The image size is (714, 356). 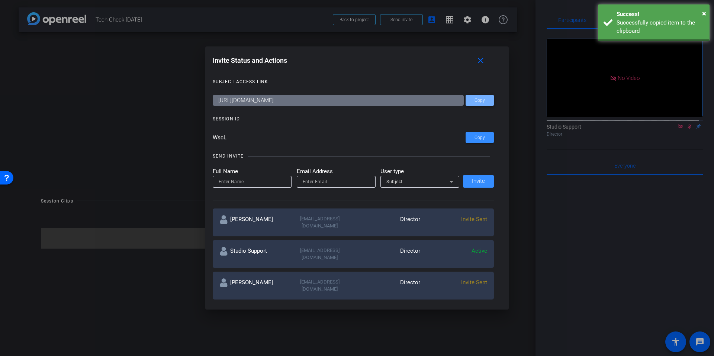 What do you see at coordinates (480, 251) in the screenshot?
I see `span: Active` at bounding box center [480, 251].